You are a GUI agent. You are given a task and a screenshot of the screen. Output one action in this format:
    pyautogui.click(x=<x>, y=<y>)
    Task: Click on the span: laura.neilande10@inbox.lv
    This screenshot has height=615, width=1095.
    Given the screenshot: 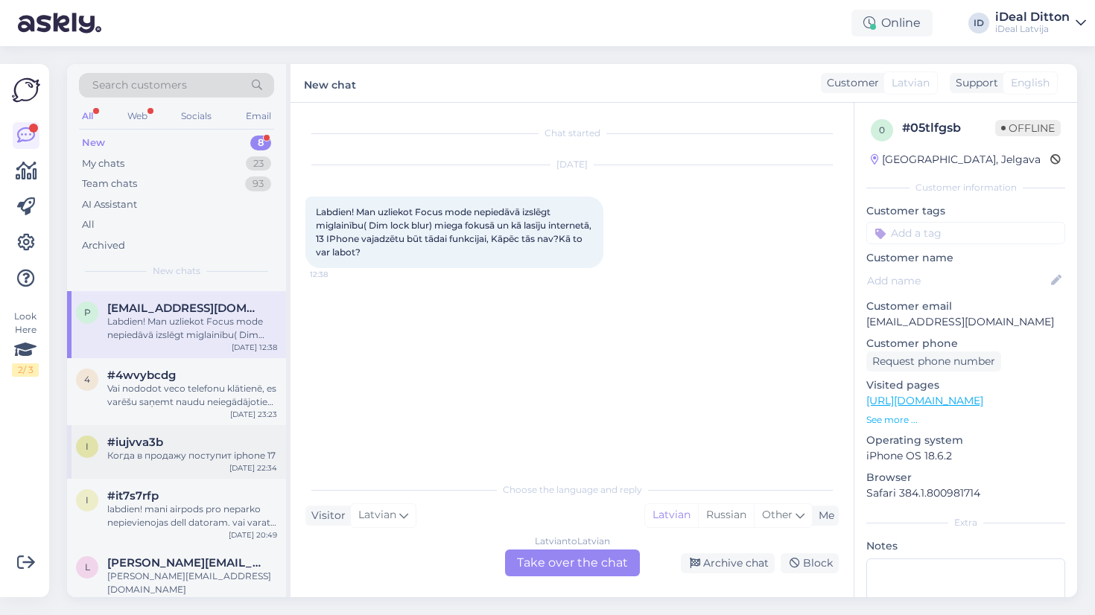 What is the action you would take?
    pyautogui.click(x=185, y=563)
    